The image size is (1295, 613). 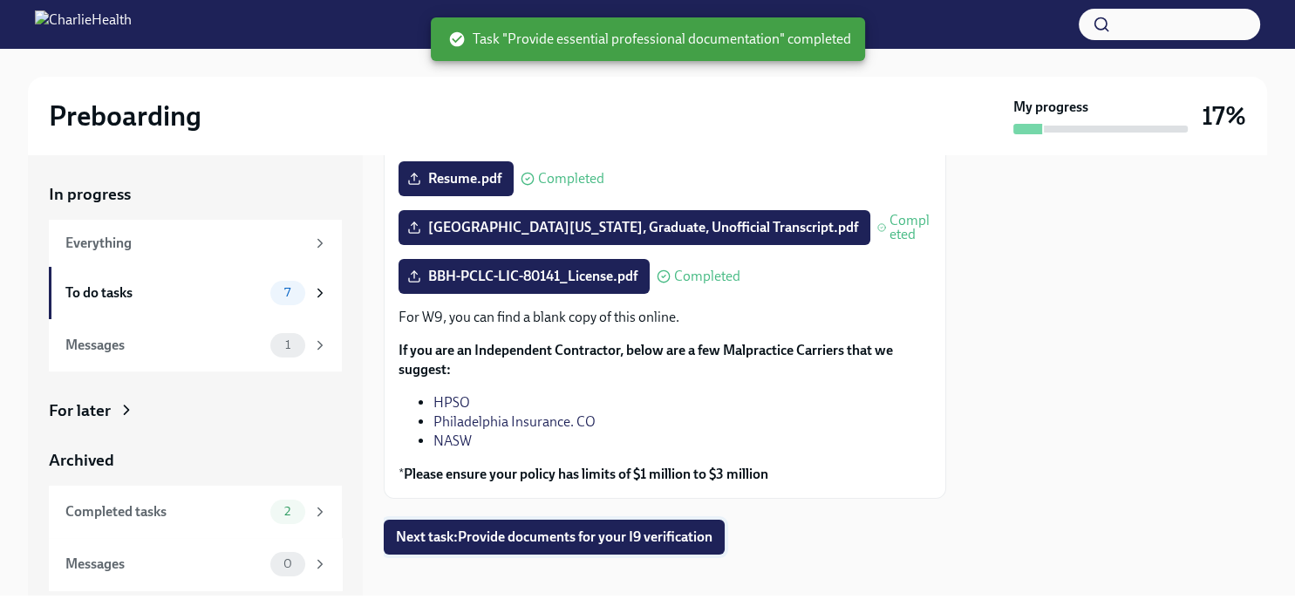 What do you see at coordinates (456, 179) in the screenshot?
I see `span: Resume.pdf` at bounding box center [456, 179].